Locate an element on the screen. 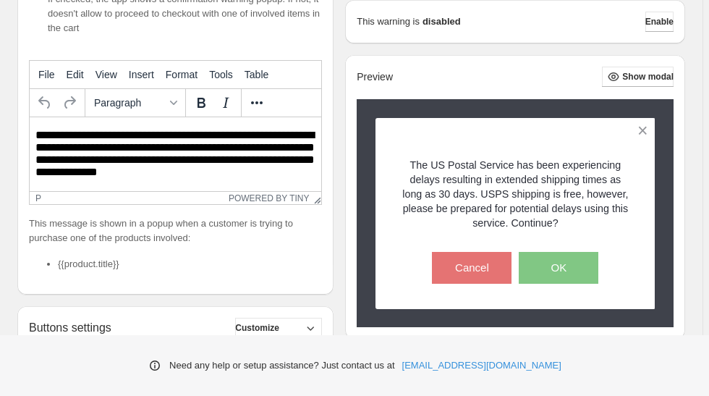  span: Format is located at coordinates (182, 75).